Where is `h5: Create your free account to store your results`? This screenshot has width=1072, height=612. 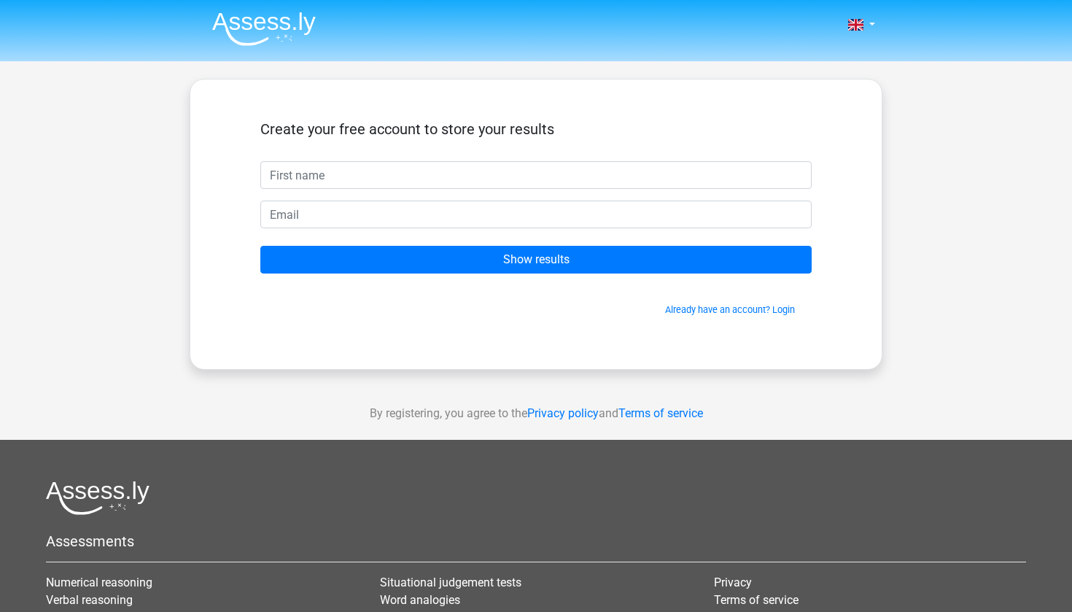
h5: Create your free account to store your results is located at coordinates (536, 129).